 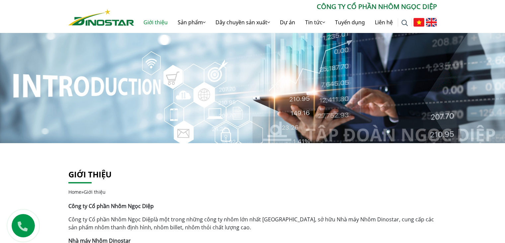 What do you see at coordinates (384, 22) in the screenshot?
I see `a: Liên hệ` at bounding box center [384, 22].